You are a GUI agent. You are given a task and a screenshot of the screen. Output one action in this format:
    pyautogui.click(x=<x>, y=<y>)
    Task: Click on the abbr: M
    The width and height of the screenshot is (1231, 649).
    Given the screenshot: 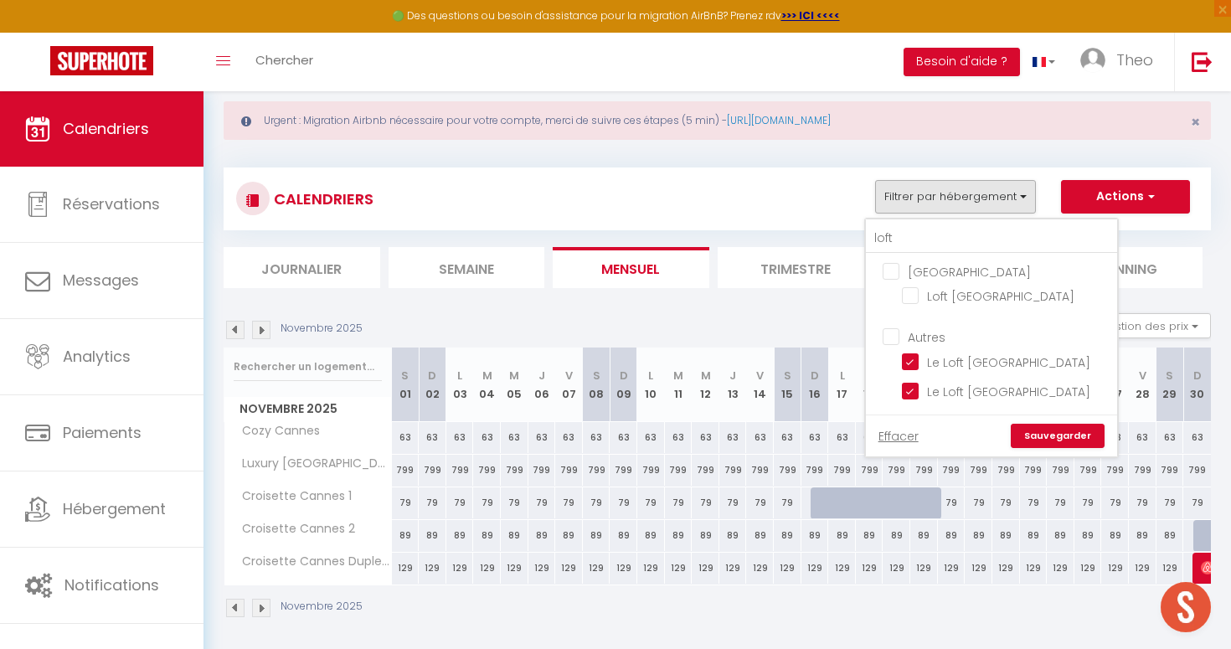 What is the action you would take?
    pyautogui.click(x=706, y=375)
    